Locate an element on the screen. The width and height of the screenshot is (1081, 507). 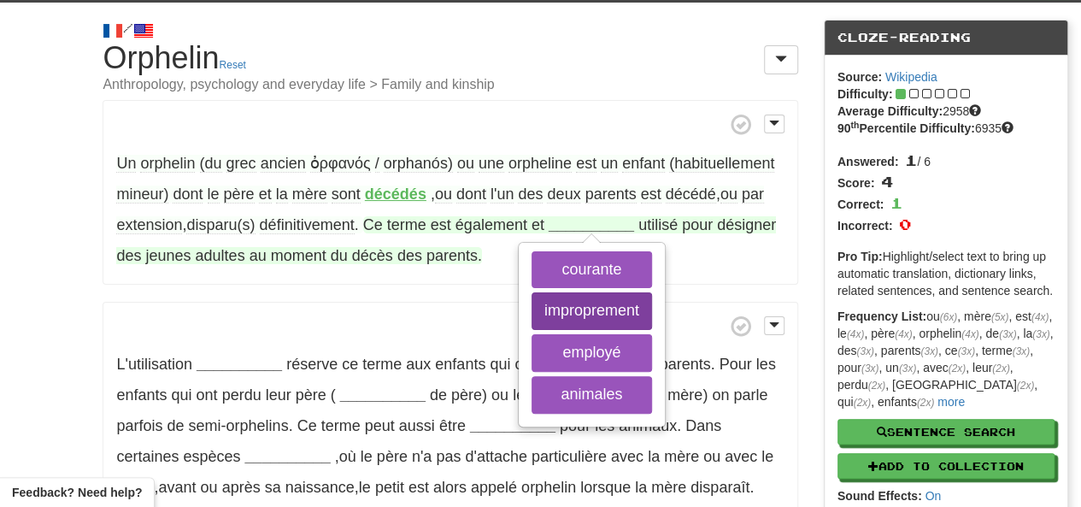
span: parle is located at coordinates (750, 395).